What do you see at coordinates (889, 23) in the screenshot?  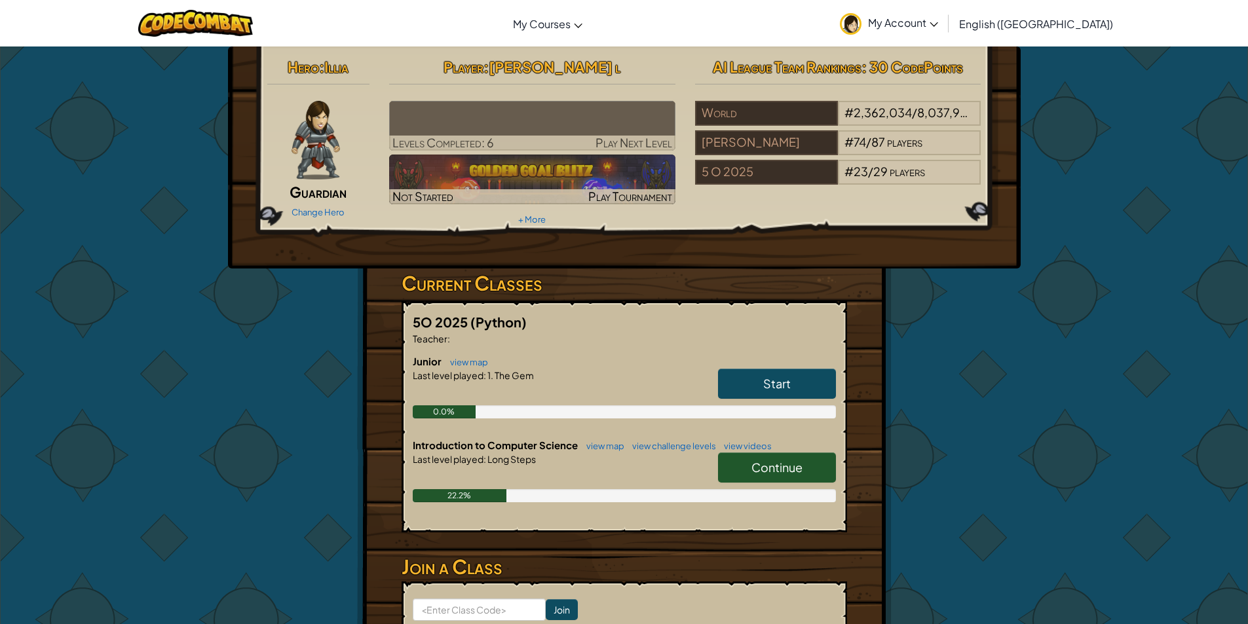 I see `a: My Account` at bounding box center [889, 23].